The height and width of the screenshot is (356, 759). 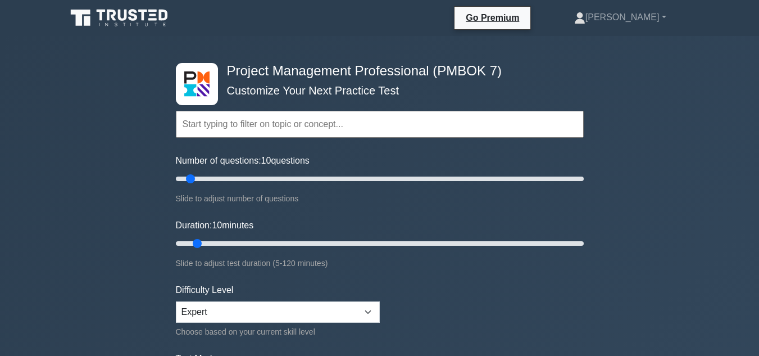 I want to click on a: Go Premium, so click(x=492, y=17).